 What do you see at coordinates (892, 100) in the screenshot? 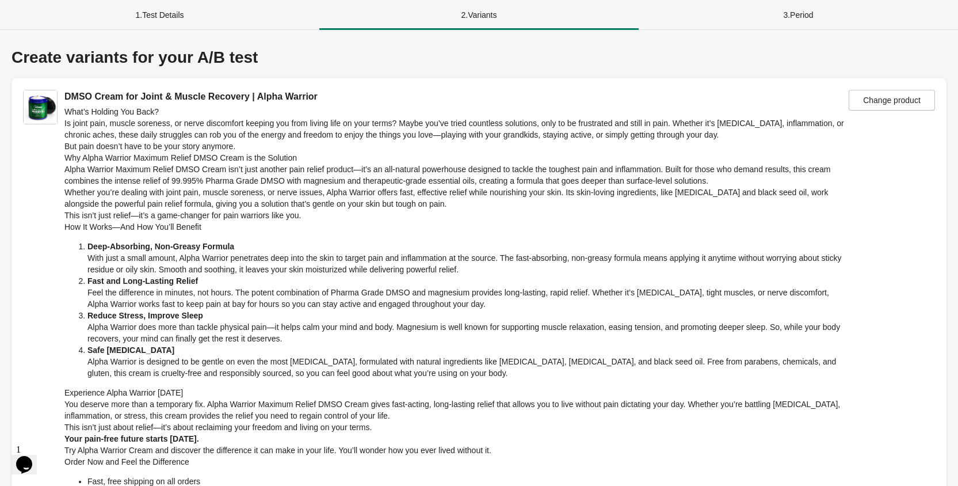
I see `span: Change product` at bounding box center [892, 100].